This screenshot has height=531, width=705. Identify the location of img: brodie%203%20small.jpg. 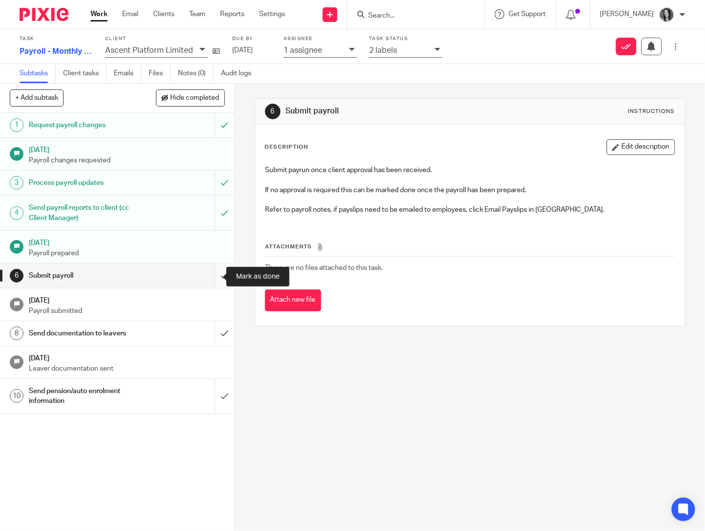
(666, 15).